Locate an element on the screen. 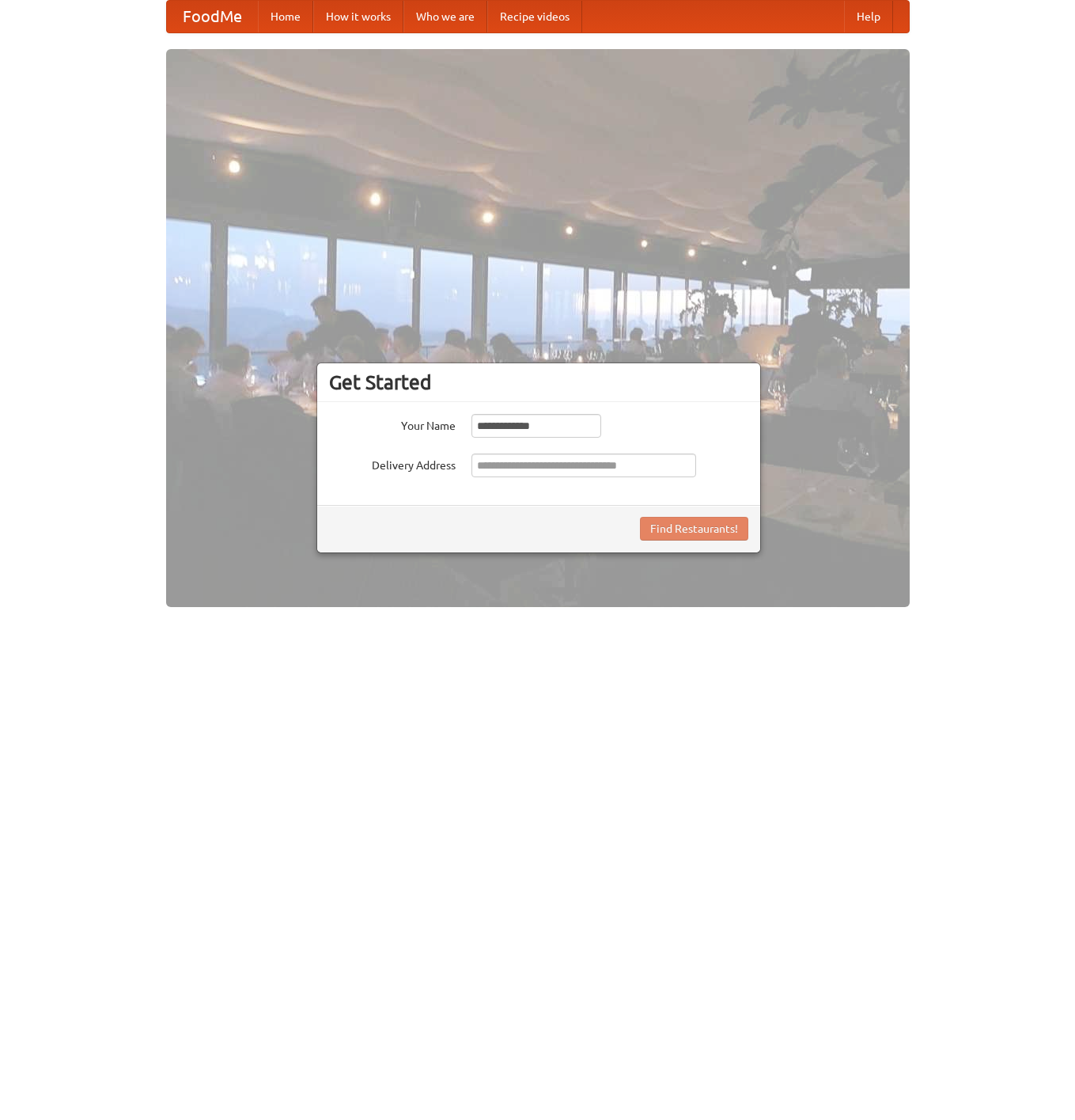 This screenshot has height=1120, width=1075. a: Who we are is located at coordinates (446, 17).